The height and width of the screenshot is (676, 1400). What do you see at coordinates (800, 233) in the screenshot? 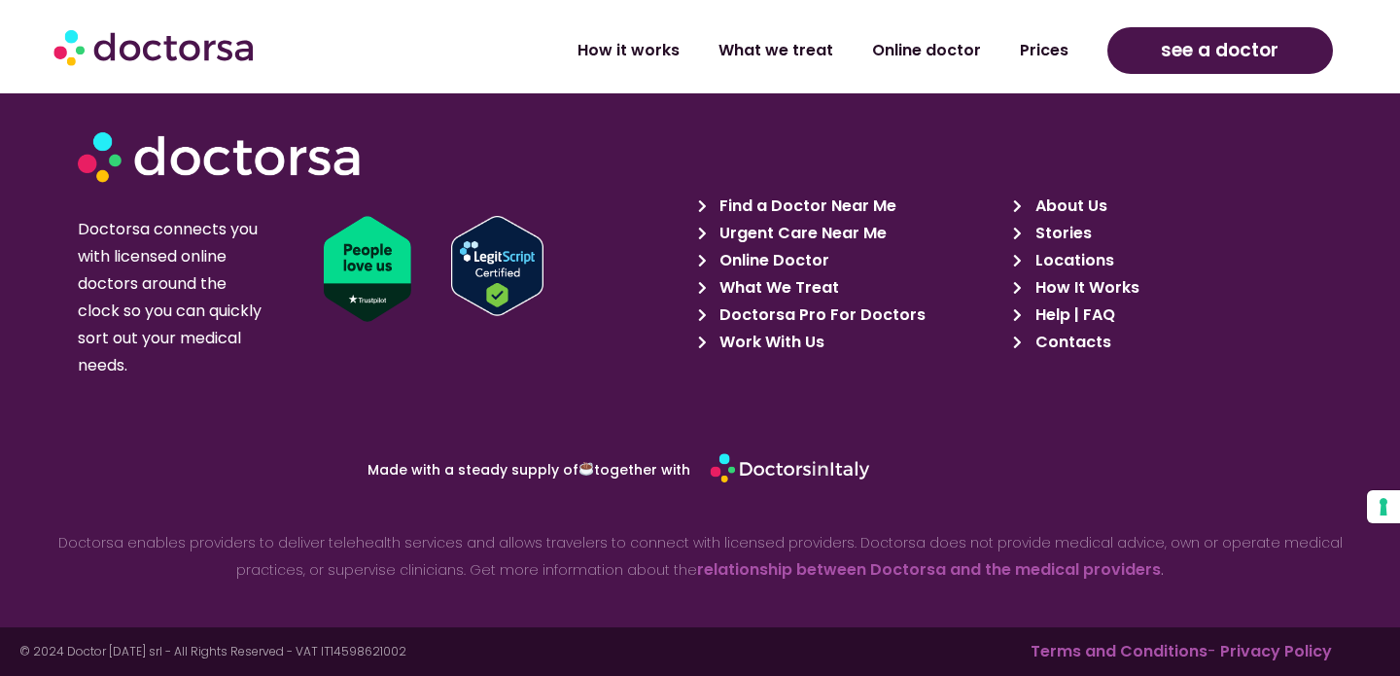
I see `span: Urgent Care Near Me` at bounding box center [800, 233].